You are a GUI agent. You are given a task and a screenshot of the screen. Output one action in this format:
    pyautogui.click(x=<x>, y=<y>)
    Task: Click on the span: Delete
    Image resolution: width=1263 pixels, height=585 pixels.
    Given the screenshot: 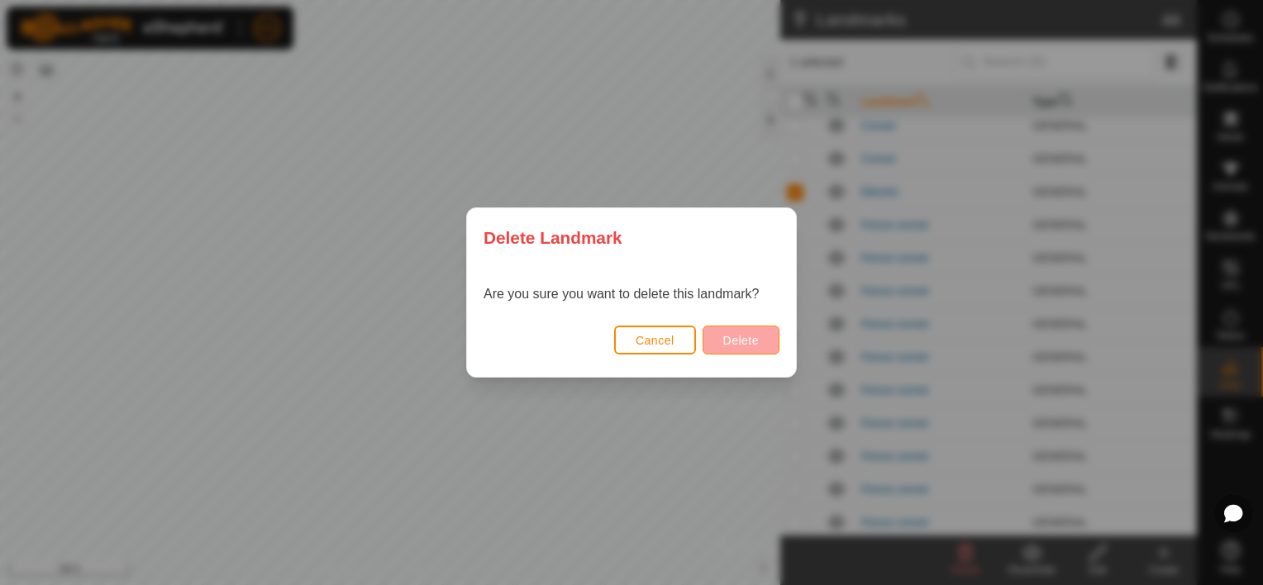 What is the action you would take?
    pyautogui.click(x=740, y=340)
    